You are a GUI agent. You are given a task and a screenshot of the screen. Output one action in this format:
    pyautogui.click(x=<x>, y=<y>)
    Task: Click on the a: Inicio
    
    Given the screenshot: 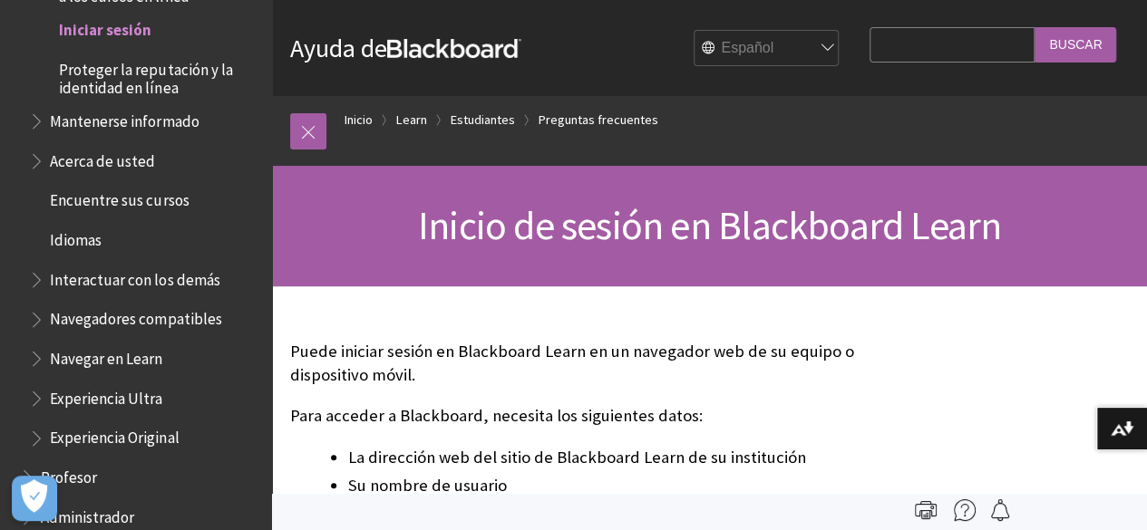 What is the action you would take?
    pyautogui.click(x=358, y=120)
    